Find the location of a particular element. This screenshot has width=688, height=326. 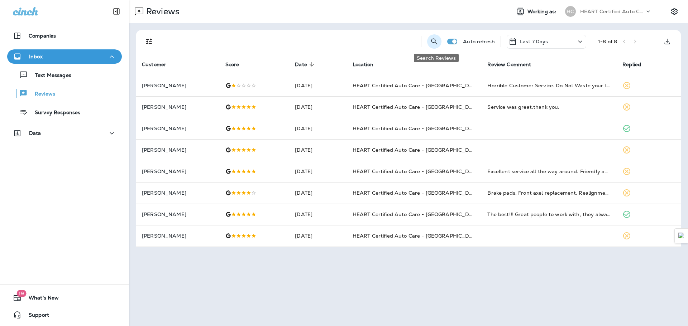

button: Search Reviews is located at coordinates (434, 42).